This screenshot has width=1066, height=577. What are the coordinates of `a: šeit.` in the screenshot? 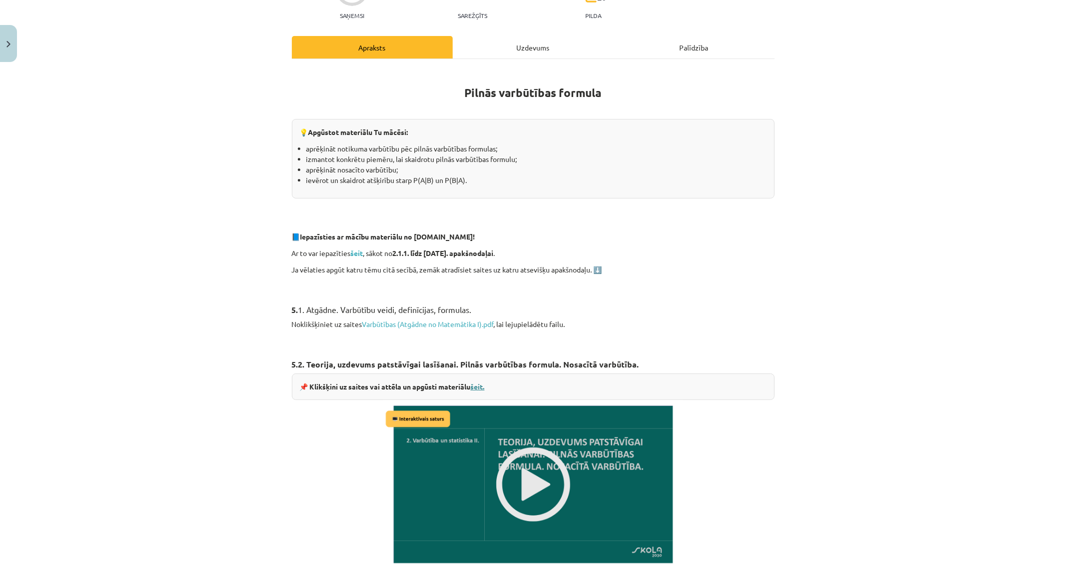 It's located at (478, 386).